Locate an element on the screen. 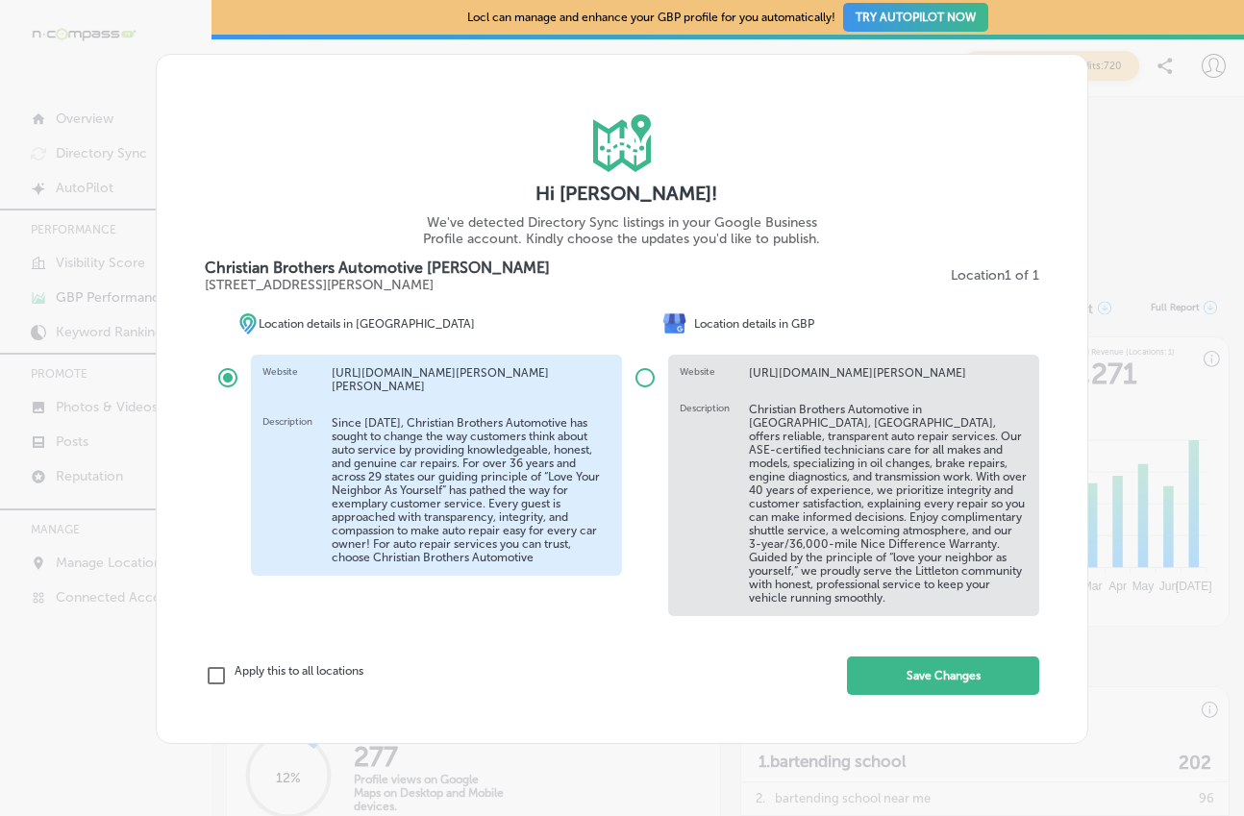 This screenshot has width=1244, height=816. img: e7ababfa220611ac49bdb491a11684a6.png is located at coordinates (675, 324).